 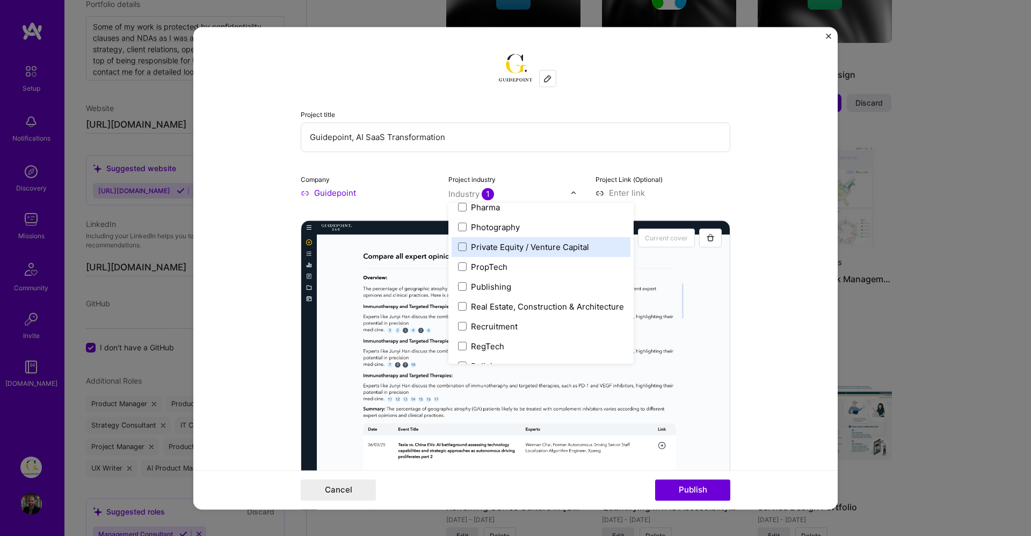 I want to click on img: Company logo, so click(x=515, y=68).